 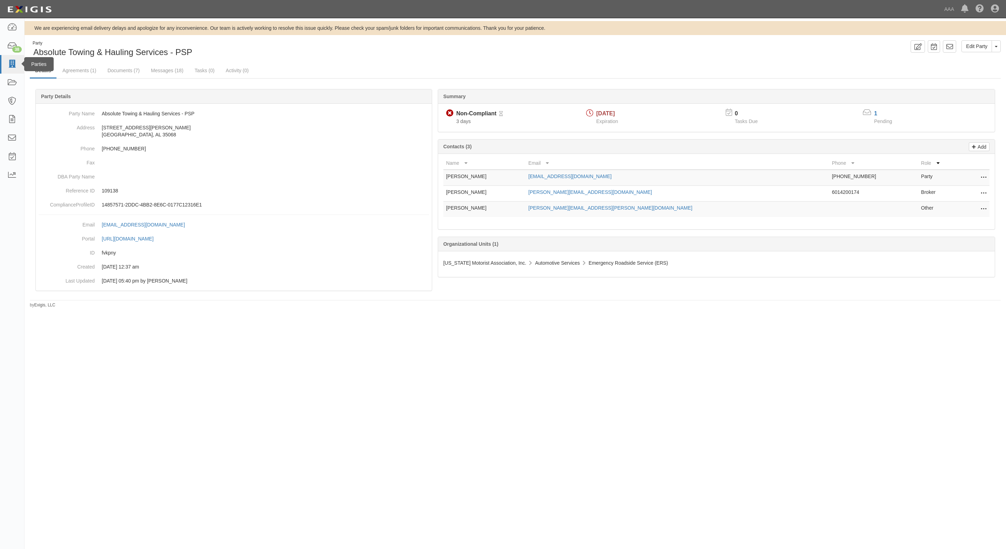 I want to click on dd: 05/06/2024 05:40 pm by Benjamin Tully, so click(x=234, y=281).